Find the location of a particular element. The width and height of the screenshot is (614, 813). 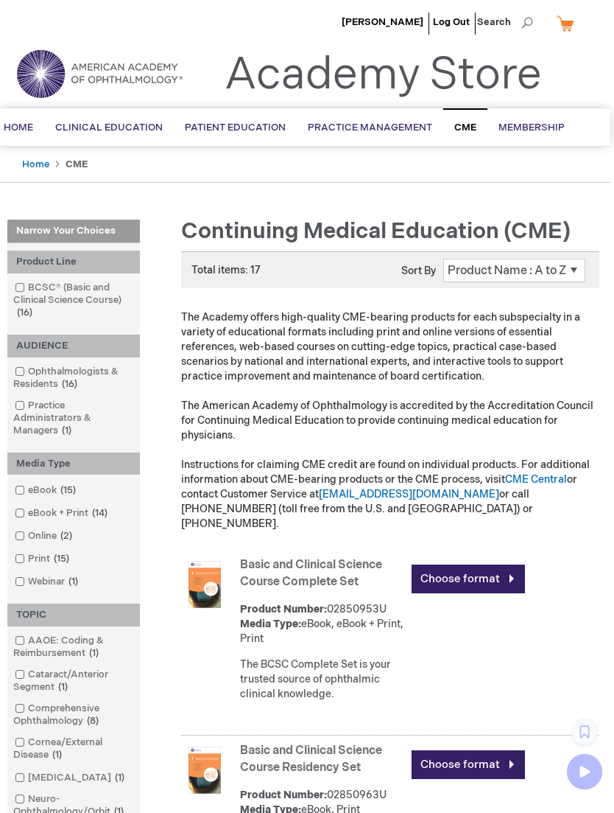

a: Print15 is located at coordinates (43, 558).